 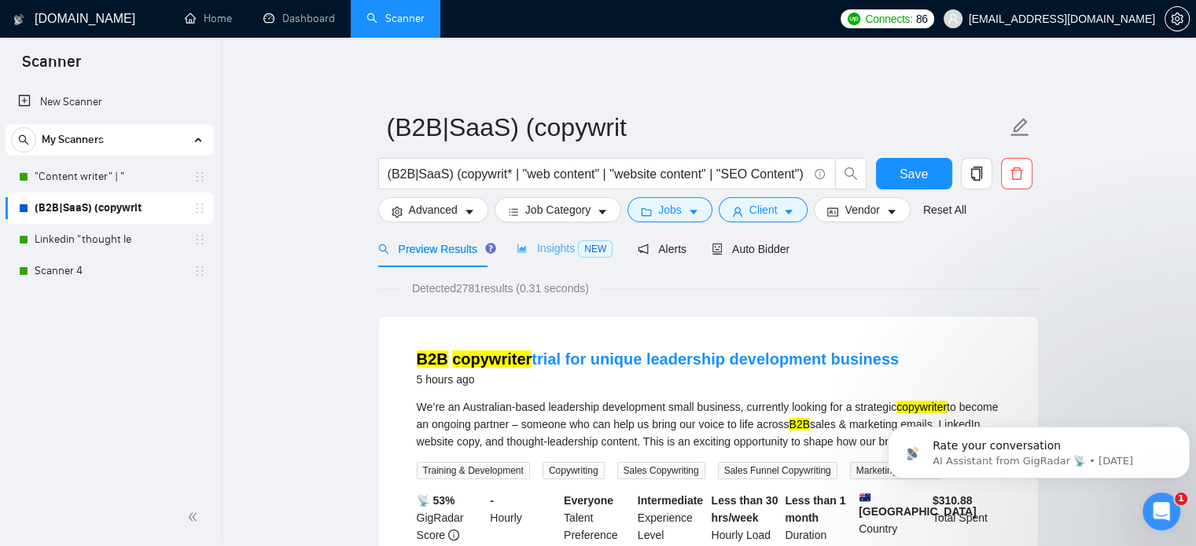 I want to click on span: My Scanners, so click(x=72, y=140).